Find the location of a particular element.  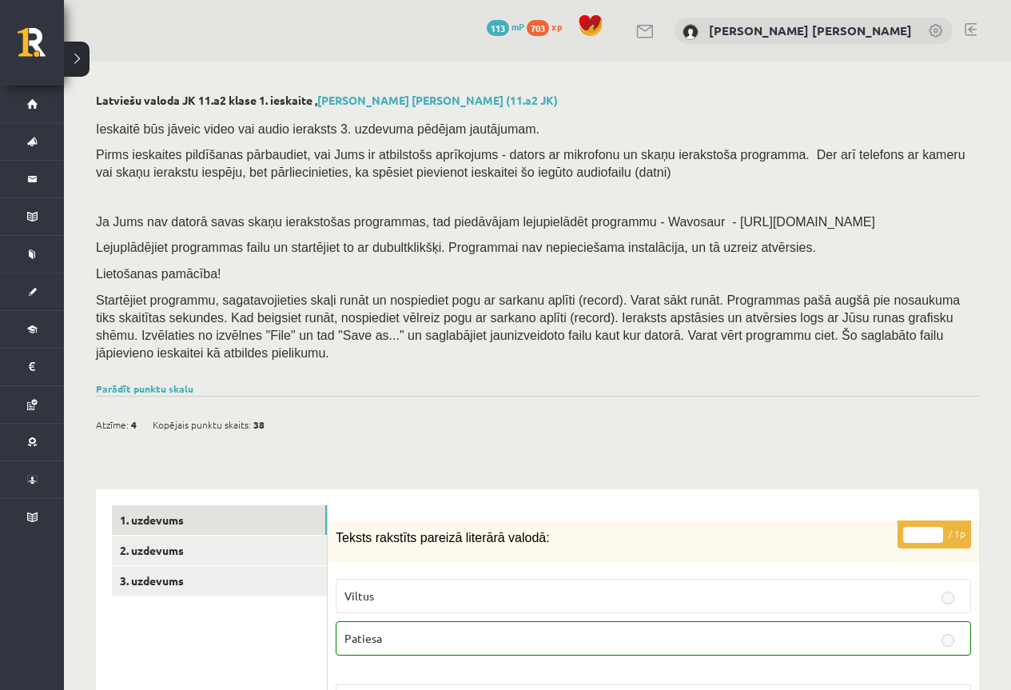

span: mP is located at coordinates (518, 26).